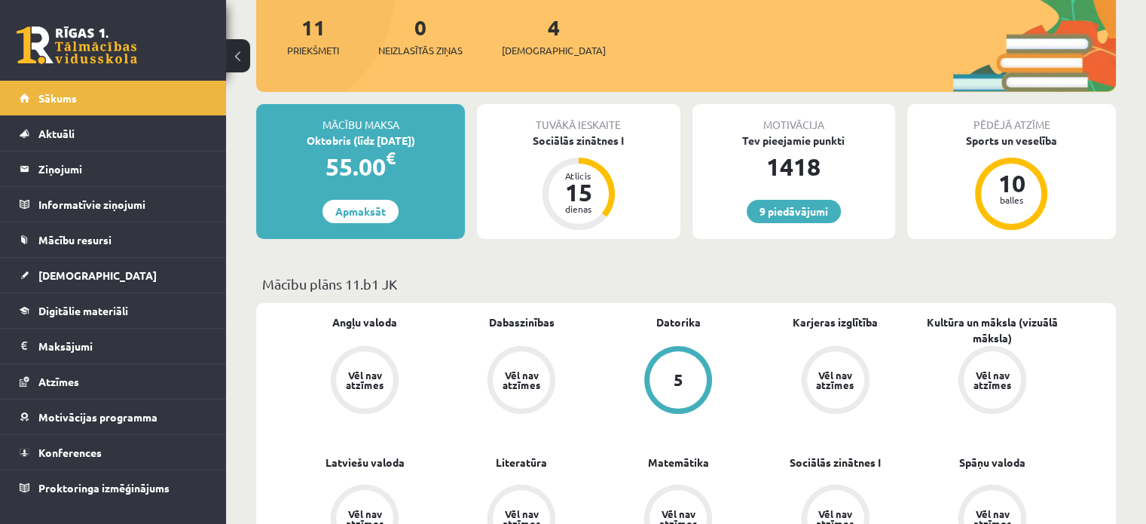 The width and height of the screenshot is (1146, 524). What do you see at coordinates (678, 462) in the screenshot?
I see `a: Matemātika` at bounding box center [678, 462].